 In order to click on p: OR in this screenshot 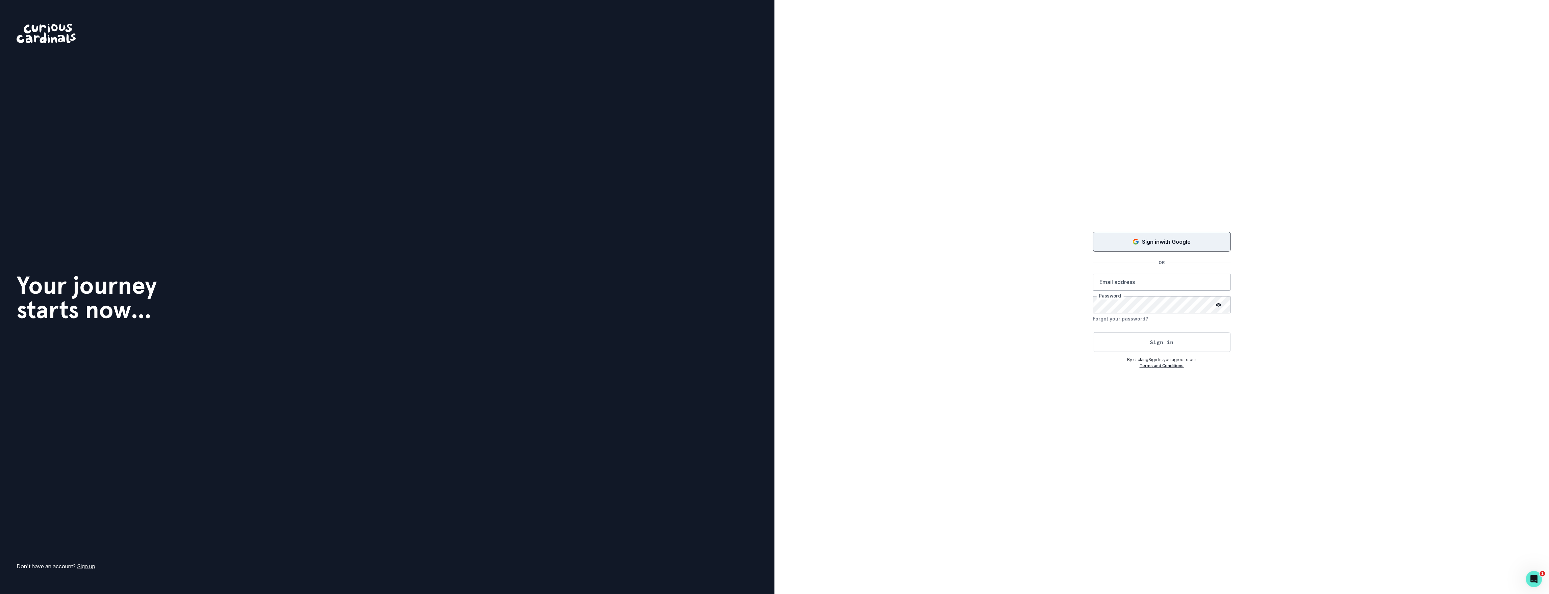, I will do `click(1162, 262)`.